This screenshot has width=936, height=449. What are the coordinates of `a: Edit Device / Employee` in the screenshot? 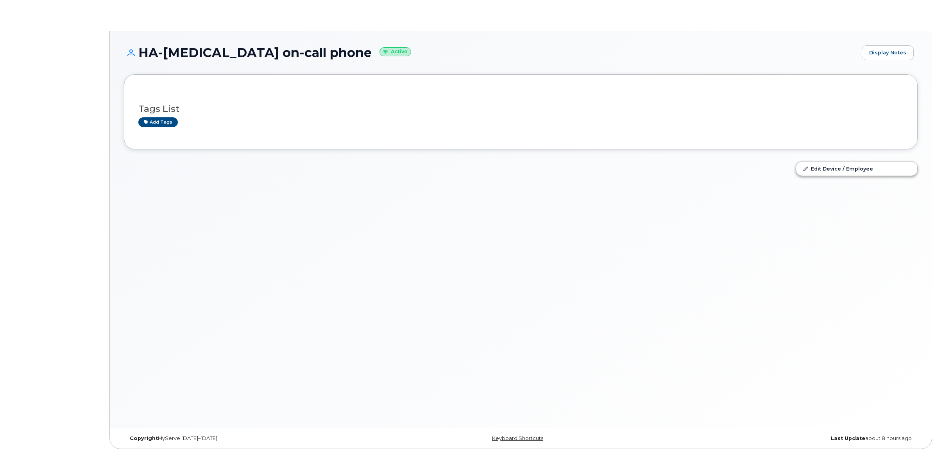 It's located at (857, 169).